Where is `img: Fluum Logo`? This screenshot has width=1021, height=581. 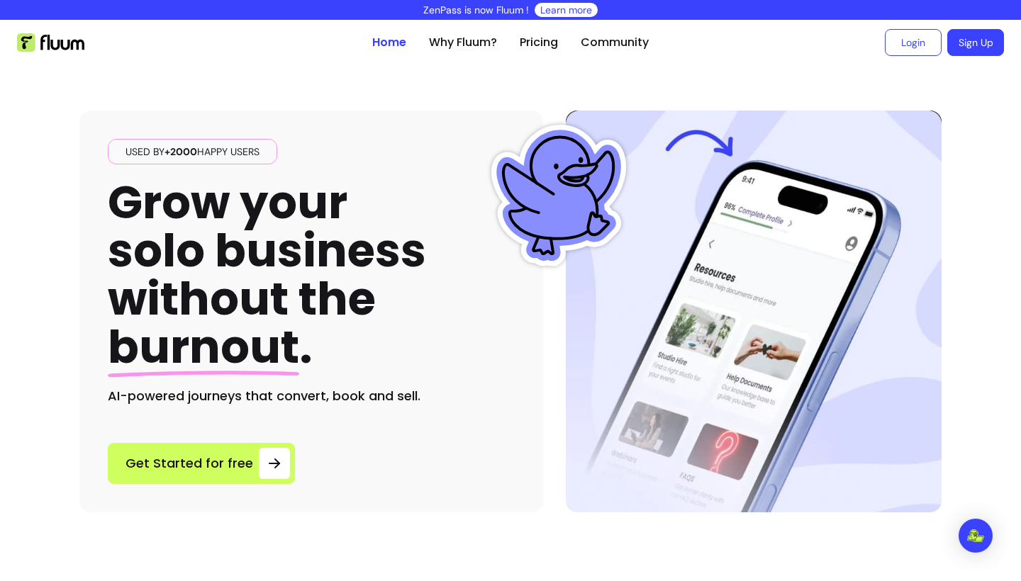 img: Fluum Logo is located at coordinates (50, 43).